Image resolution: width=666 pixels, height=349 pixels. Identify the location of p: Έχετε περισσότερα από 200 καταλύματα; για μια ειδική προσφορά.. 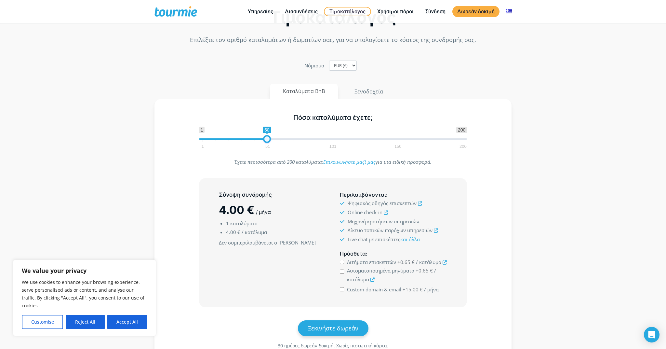
(333, 162).